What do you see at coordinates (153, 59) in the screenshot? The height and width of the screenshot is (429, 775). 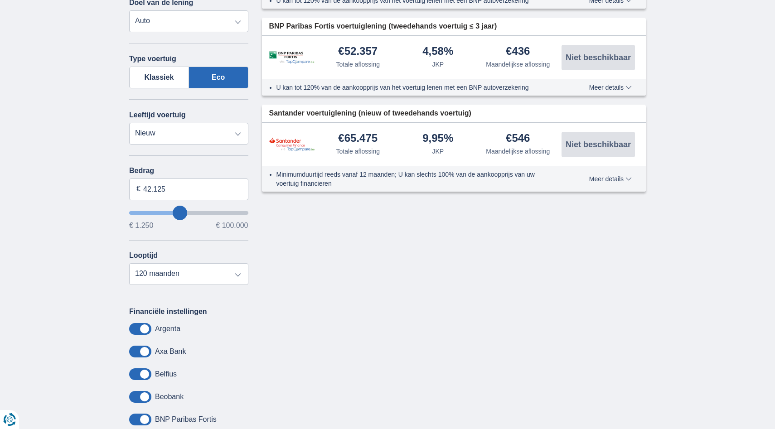 I see `label: Type voertuig` at bounding box center [153, 59].